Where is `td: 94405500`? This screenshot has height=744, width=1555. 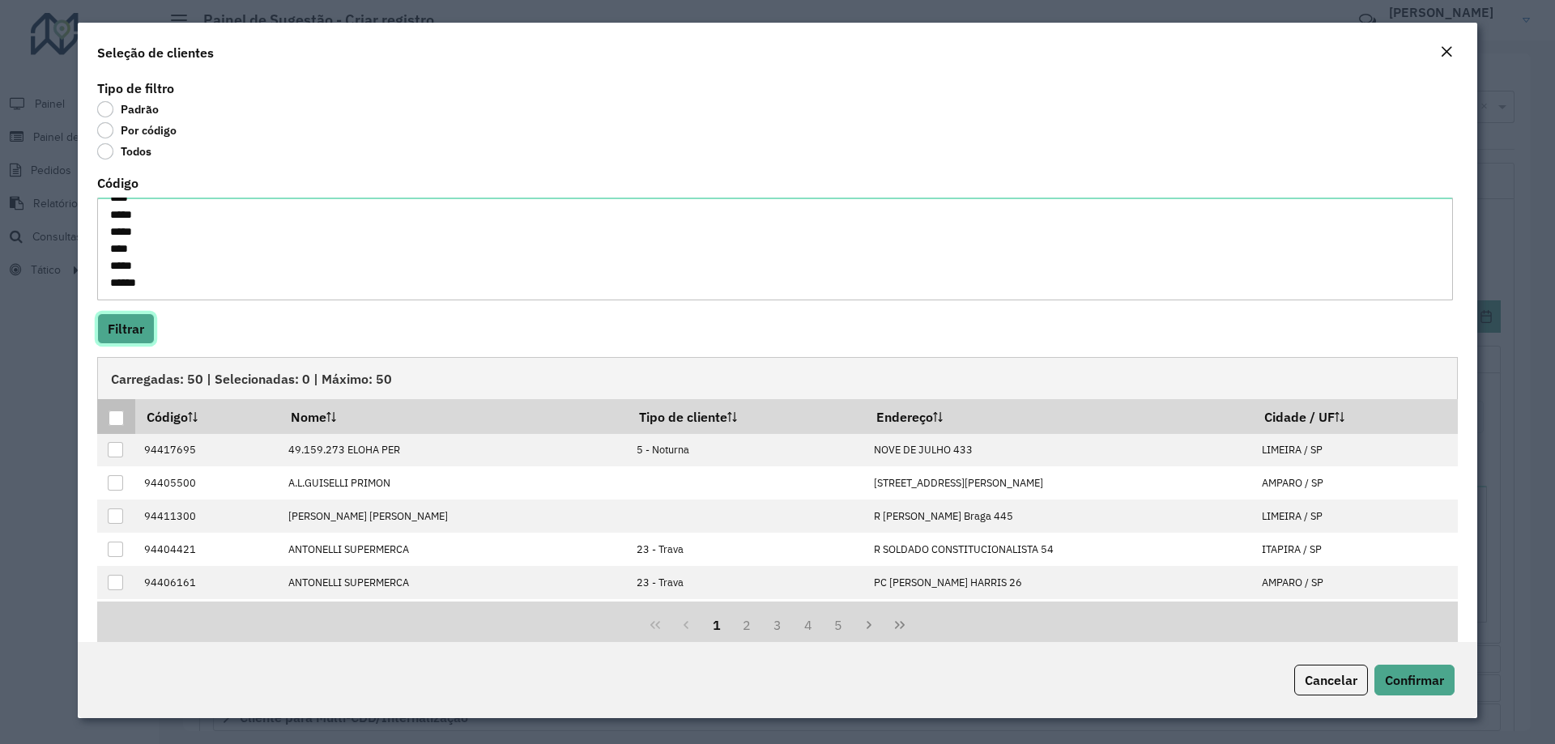
td: 94405500 is located at coordinates (207, 483).